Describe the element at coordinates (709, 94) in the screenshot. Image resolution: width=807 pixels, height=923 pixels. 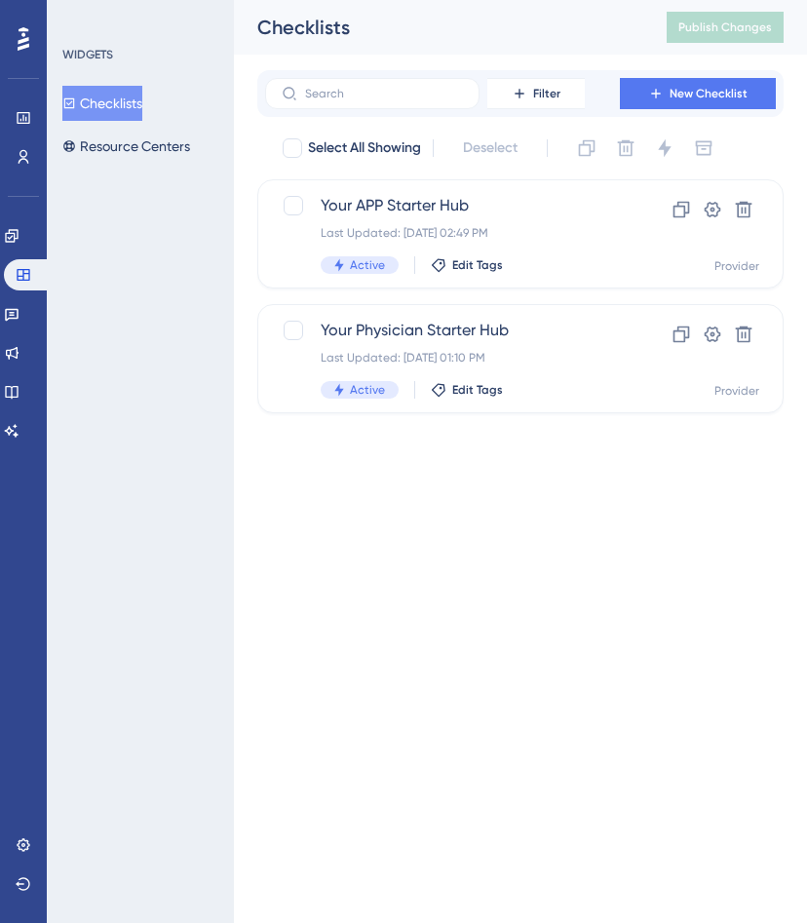
I see `span: New Checklist` at that location.